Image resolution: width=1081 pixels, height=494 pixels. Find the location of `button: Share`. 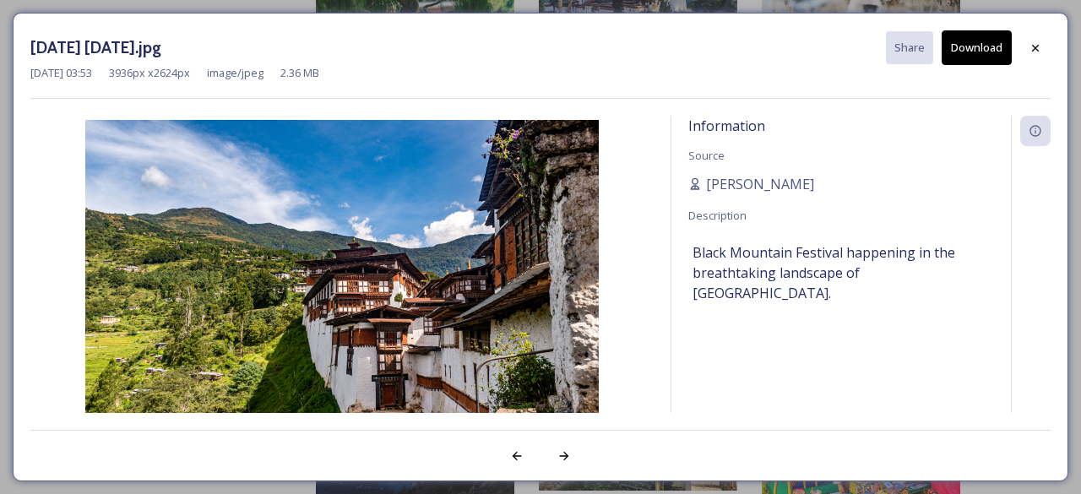

button: Share is located at coordinates (909, 47).